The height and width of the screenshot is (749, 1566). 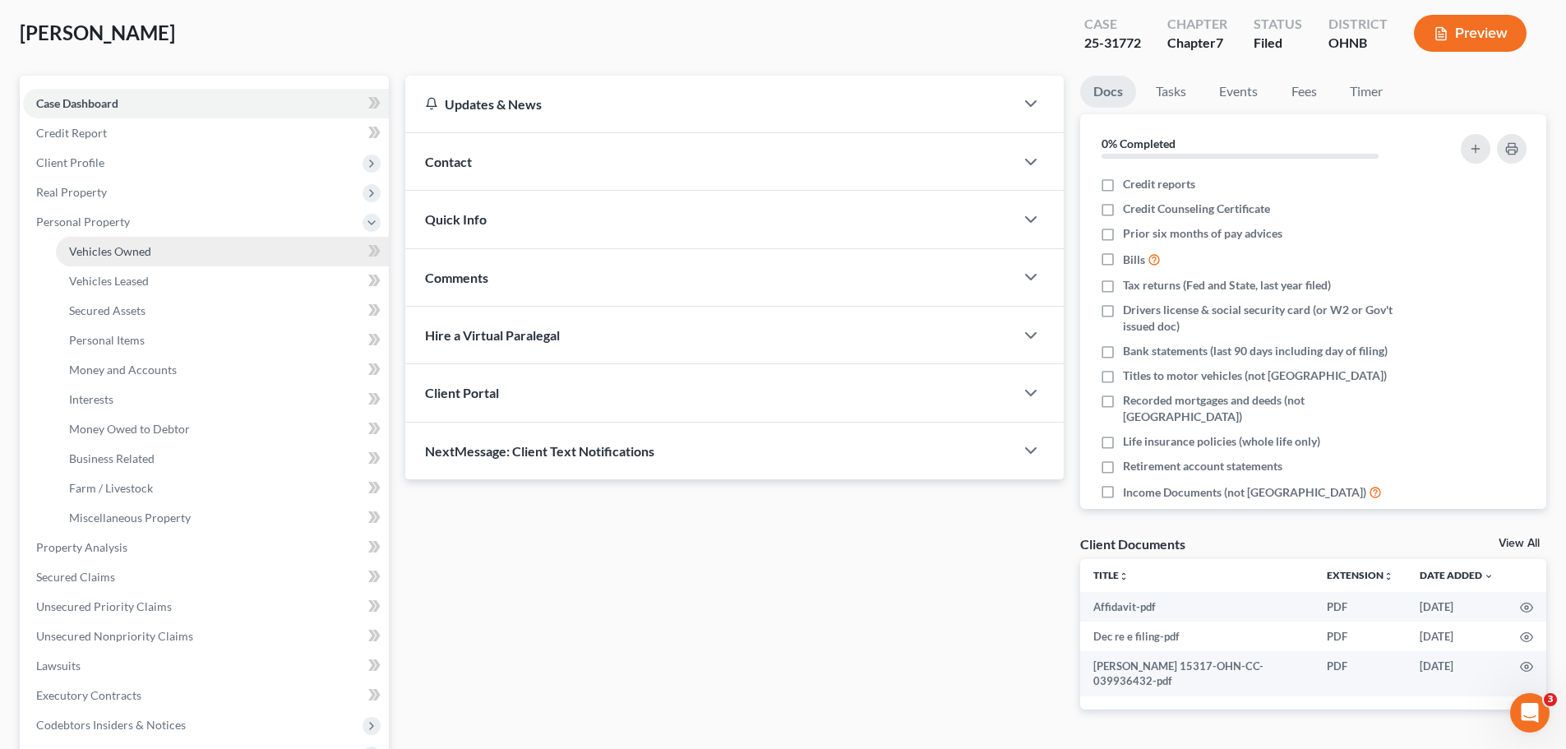 I want to click on span: Vehicles Owned, so click(x=110, y=251).